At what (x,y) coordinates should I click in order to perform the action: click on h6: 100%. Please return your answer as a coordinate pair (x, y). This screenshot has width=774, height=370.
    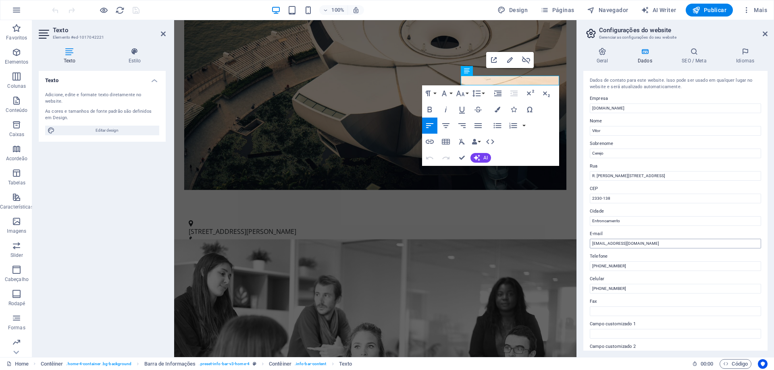
    Looking at the image, I should click on (338, 10).